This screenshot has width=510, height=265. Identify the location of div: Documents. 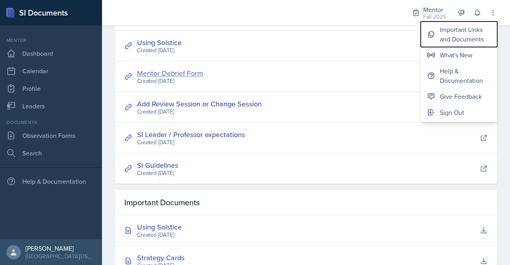
(51, 122).